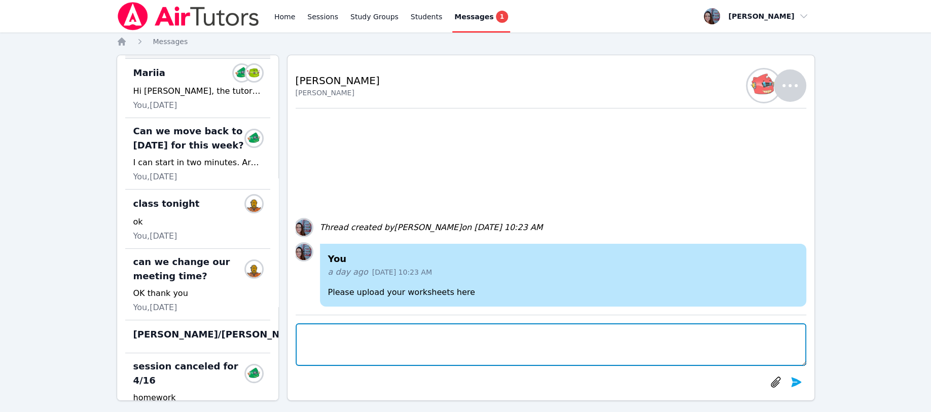 This screenshot has width=931, height=412. I want to click on img: Alanda Alonso, so click(764, 86).